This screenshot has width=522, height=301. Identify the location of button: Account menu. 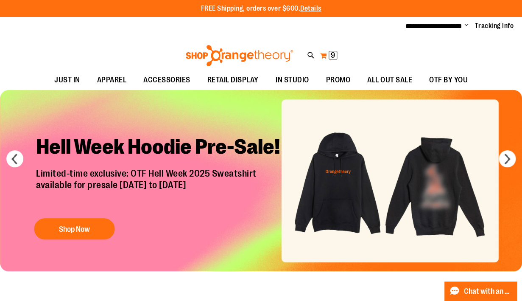
(467, 26).